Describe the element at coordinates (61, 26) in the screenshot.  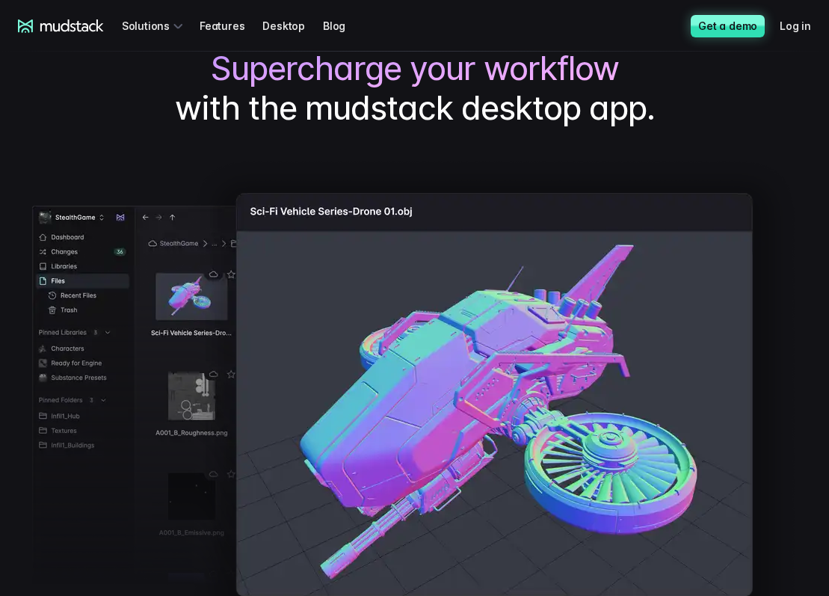
I see `a: mudstack logo` at that location.